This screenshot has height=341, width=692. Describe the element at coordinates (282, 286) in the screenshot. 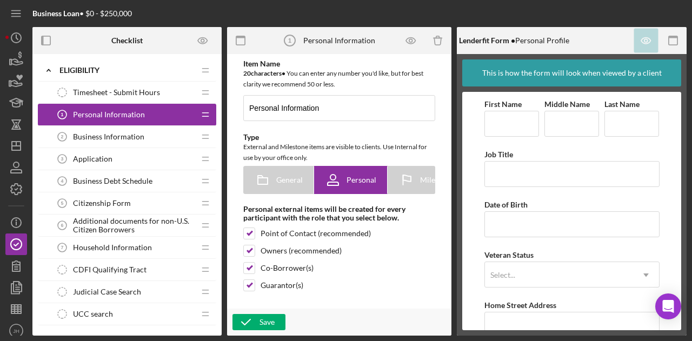

I see `div: Guarantor(s)` at that location.